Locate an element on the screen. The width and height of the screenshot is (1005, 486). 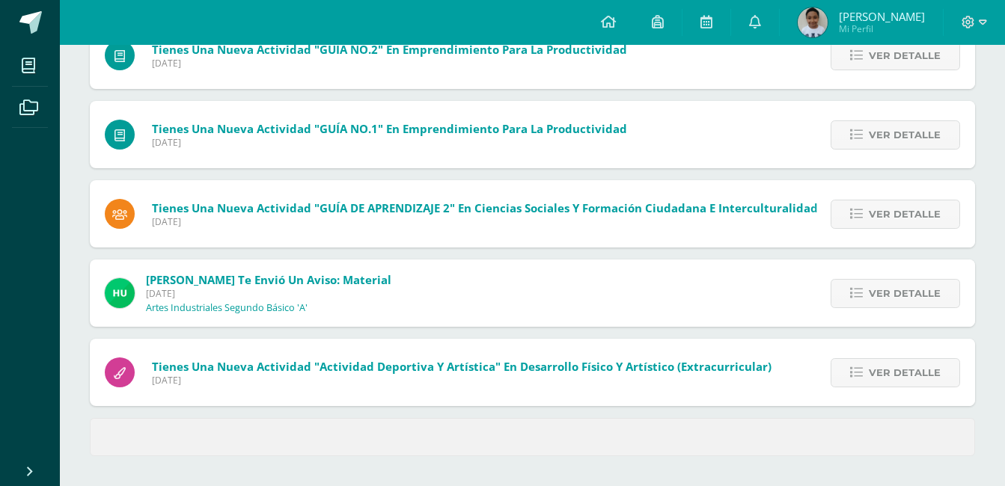
span: Tienes una nueva actividad "Actividad Deportiva y Artística" En Desarrollo Físico y Artístico (Ex... is located at coordinates (462, 367).